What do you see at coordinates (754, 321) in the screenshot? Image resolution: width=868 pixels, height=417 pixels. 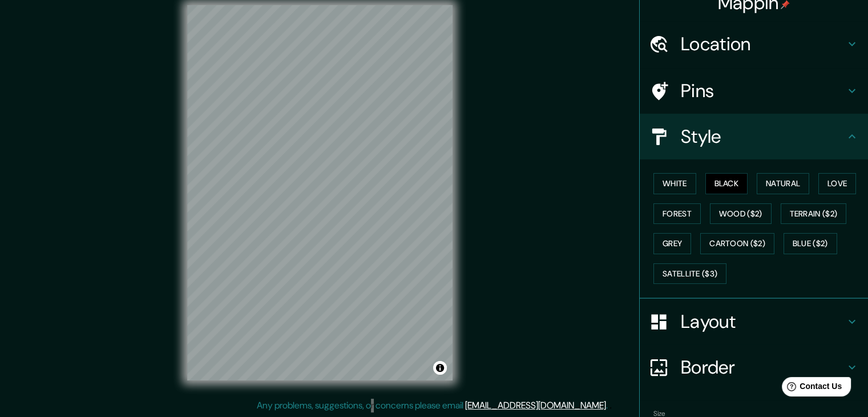 I see `div: Layout` at bounding box center [754, 321].